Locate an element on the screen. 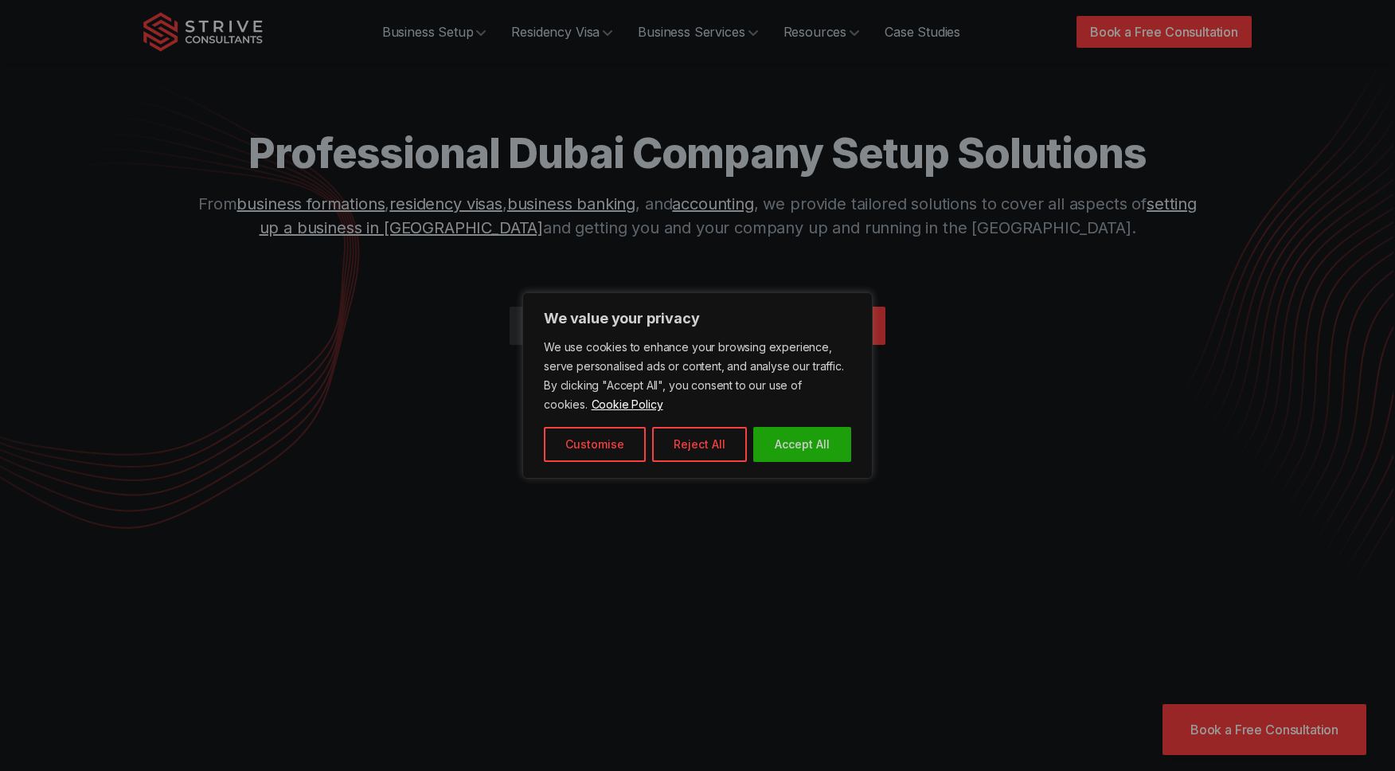  button: Customise is located at coordinates (595, 444).